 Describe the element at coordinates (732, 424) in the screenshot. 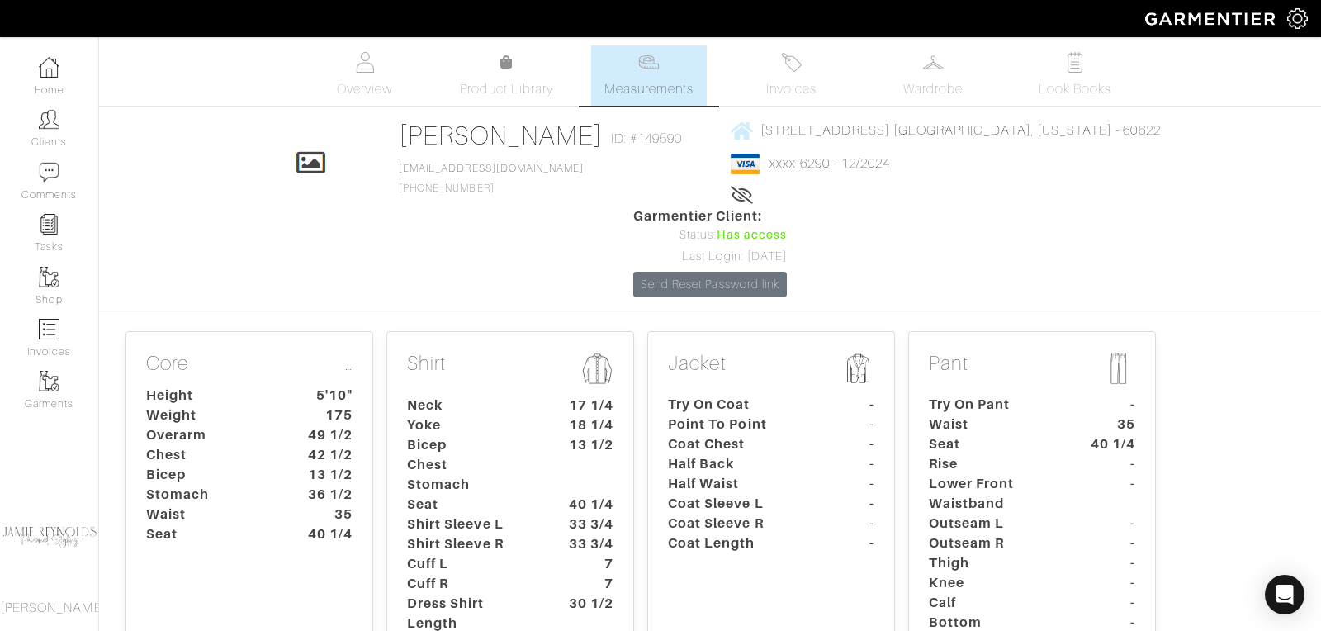

I see `dt: Point To Point` at that location.